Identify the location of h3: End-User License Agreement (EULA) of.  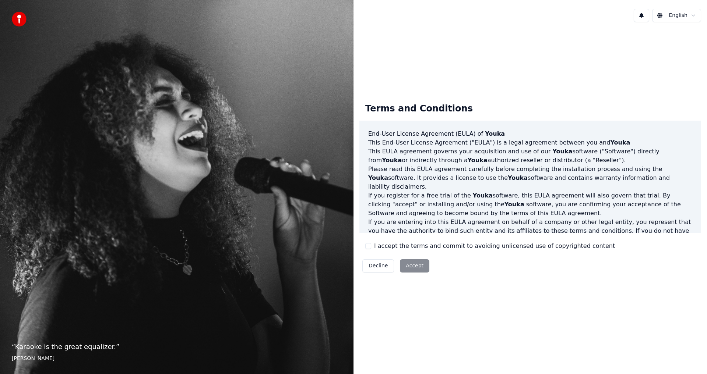
(530, 134).